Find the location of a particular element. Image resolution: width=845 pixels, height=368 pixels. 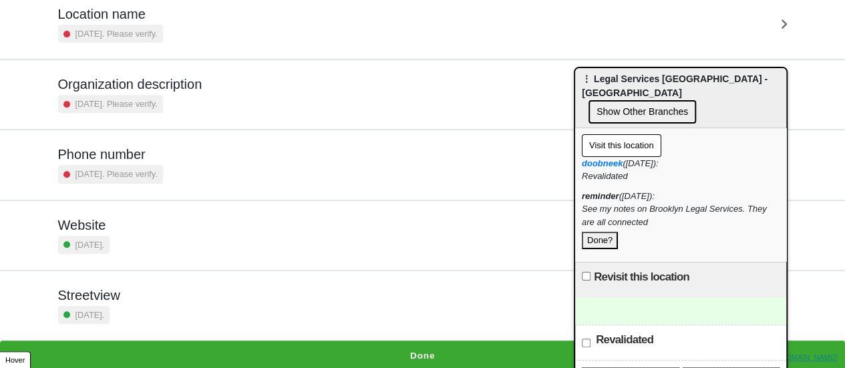

strong: reminder is located at coordinates (600, 196).